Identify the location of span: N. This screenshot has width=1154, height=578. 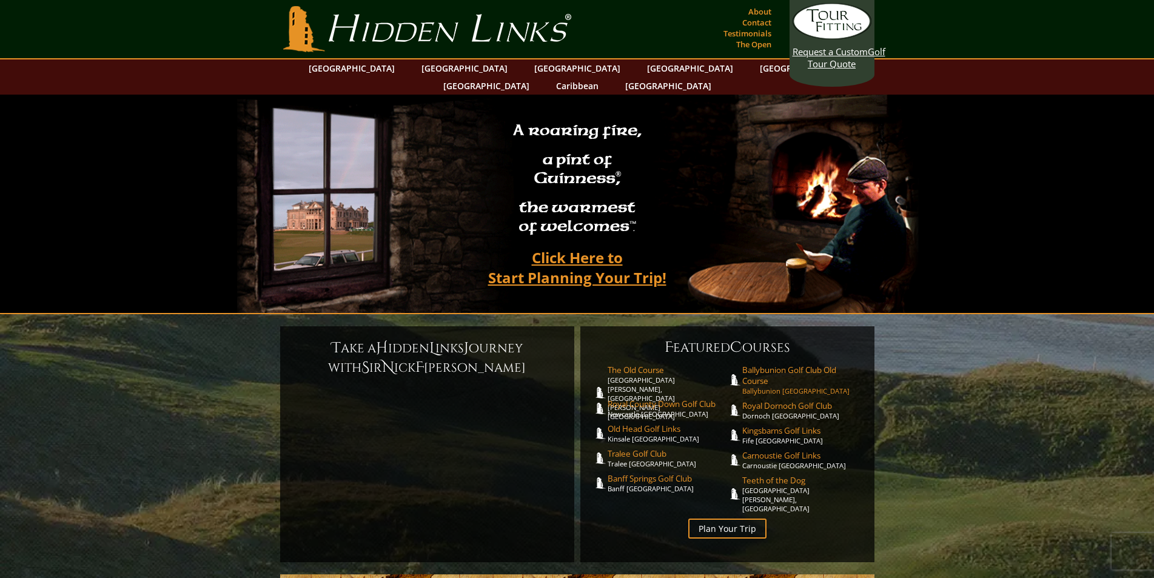
(388, 368).